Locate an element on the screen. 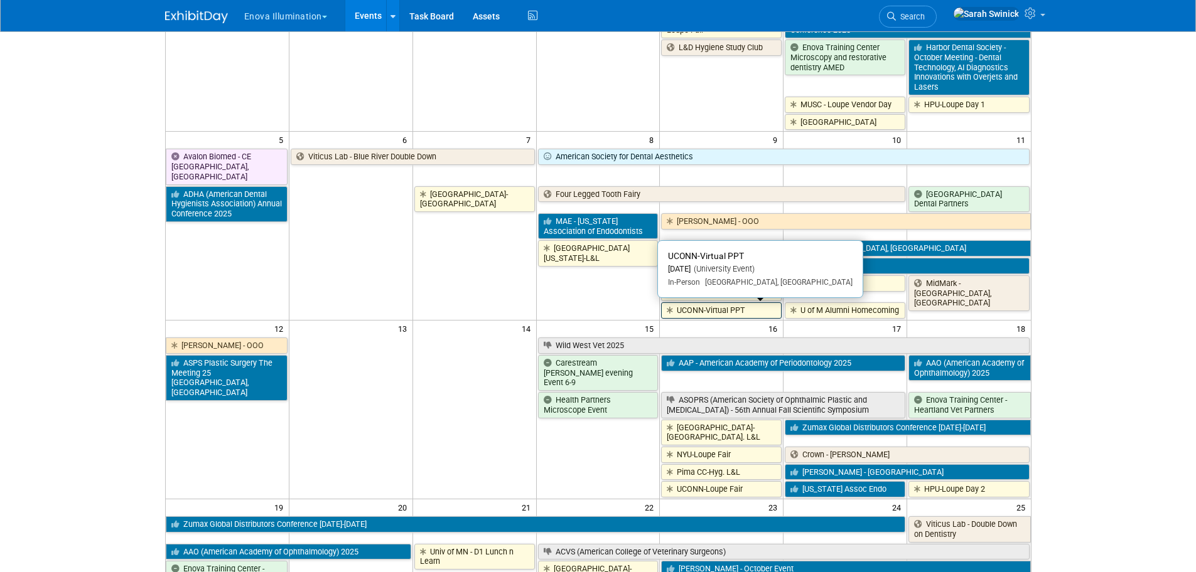 This screenshot has height=572, width=1196. a: Viticus Lab - Double Down on Dentistry is located at coordinates (969, 529).